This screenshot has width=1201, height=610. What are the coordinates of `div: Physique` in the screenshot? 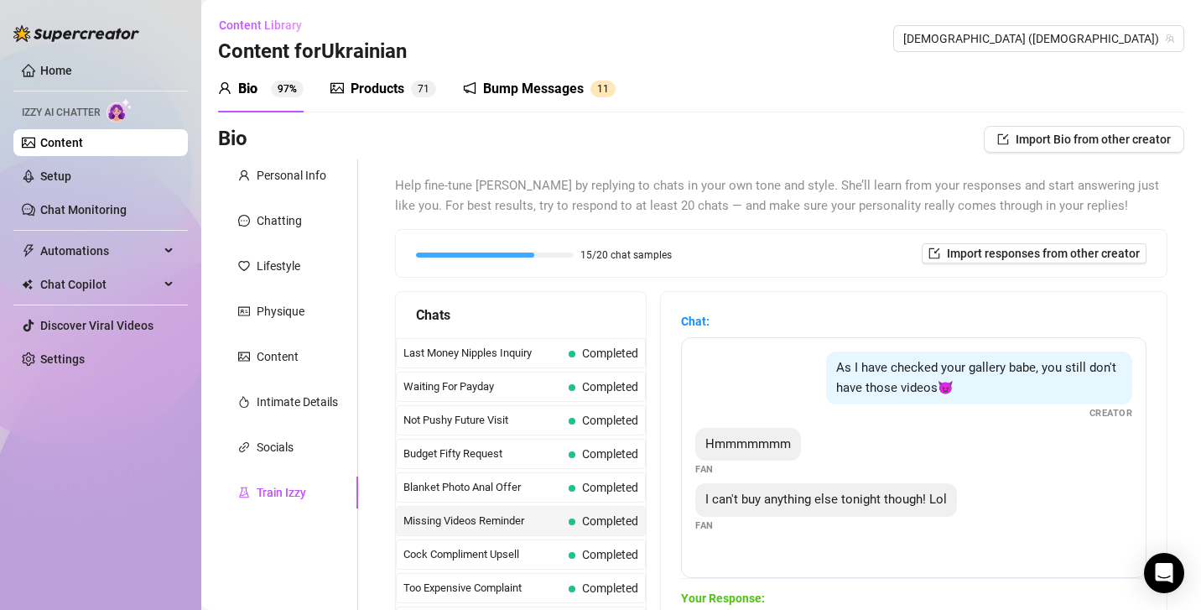 It's located at (280, 311).